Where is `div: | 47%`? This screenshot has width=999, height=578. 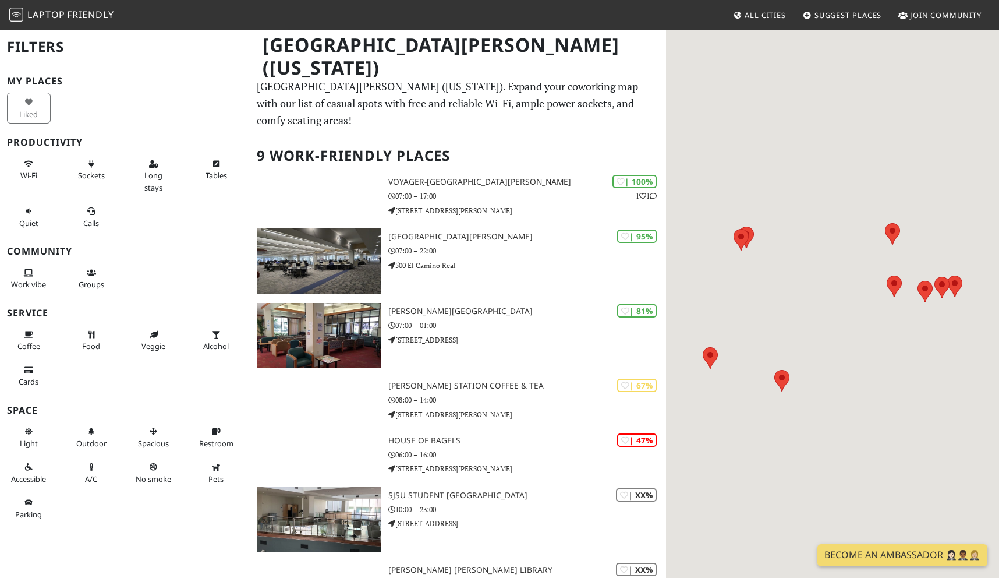
div: | 47% is located at coordinates (637, 440).